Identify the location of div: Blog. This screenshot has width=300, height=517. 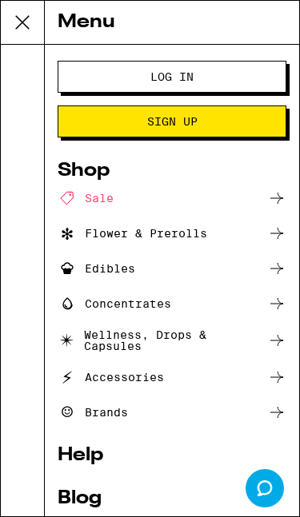
(172, 499).